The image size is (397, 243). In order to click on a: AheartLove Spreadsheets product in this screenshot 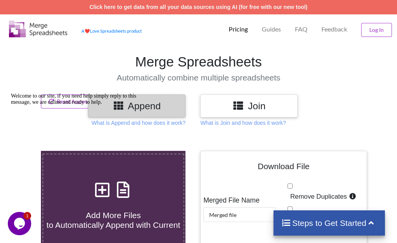, I will do `click(111, 31)`.